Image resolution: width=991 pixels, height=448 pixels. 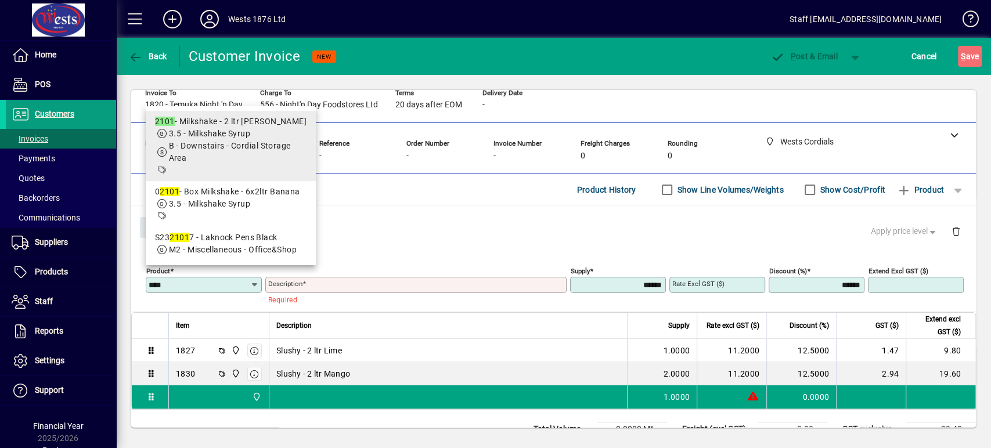 What do you see at coordinates (61, 243) in the screenshot?
I see `a: Suppliers` at bounding box center [61, 243].